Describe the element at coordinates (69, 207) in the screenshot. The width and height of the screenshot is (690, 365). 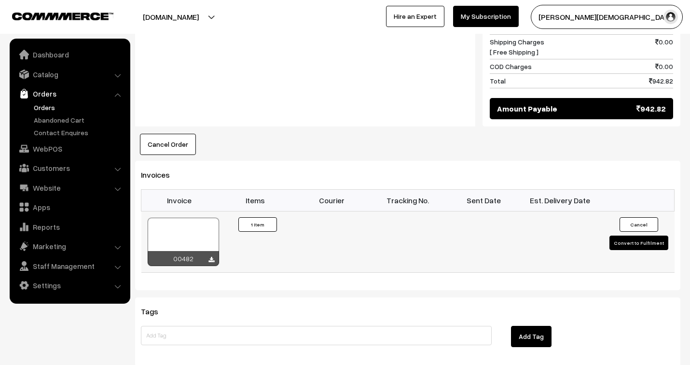
I see `a: Apps` at that location.